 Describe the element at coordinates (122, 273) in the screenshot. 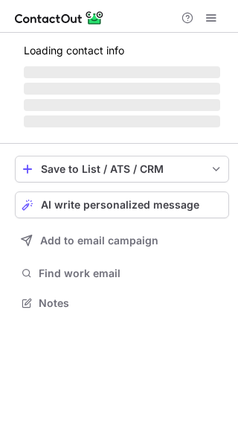

I see `button: Find work email` at that location.